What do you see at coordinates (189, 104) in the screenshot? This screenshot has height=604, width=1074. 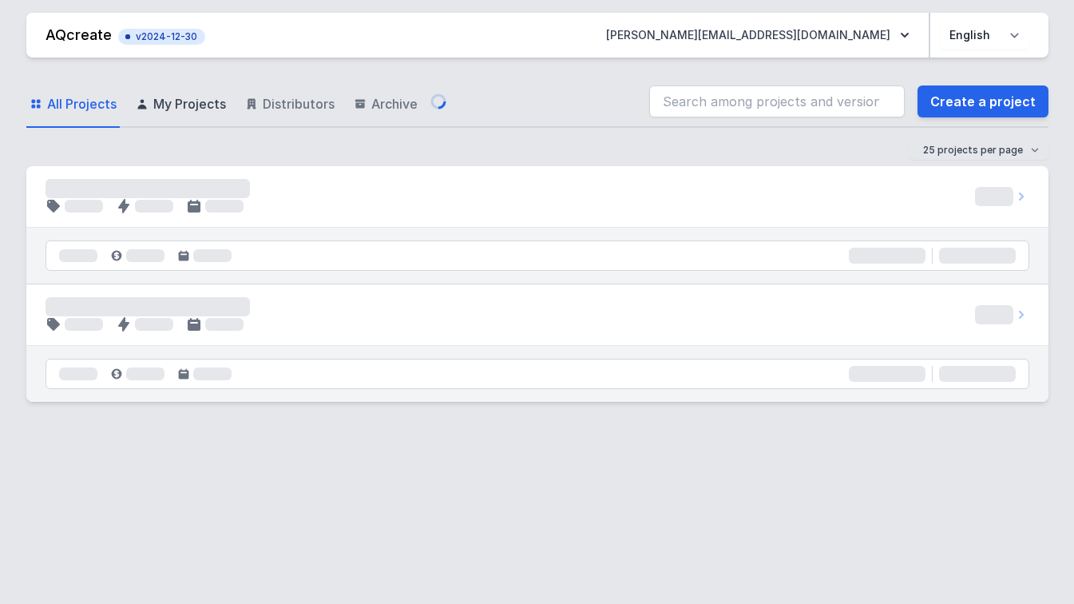 I see `span: My Projects` at bounding box center [189, 104].